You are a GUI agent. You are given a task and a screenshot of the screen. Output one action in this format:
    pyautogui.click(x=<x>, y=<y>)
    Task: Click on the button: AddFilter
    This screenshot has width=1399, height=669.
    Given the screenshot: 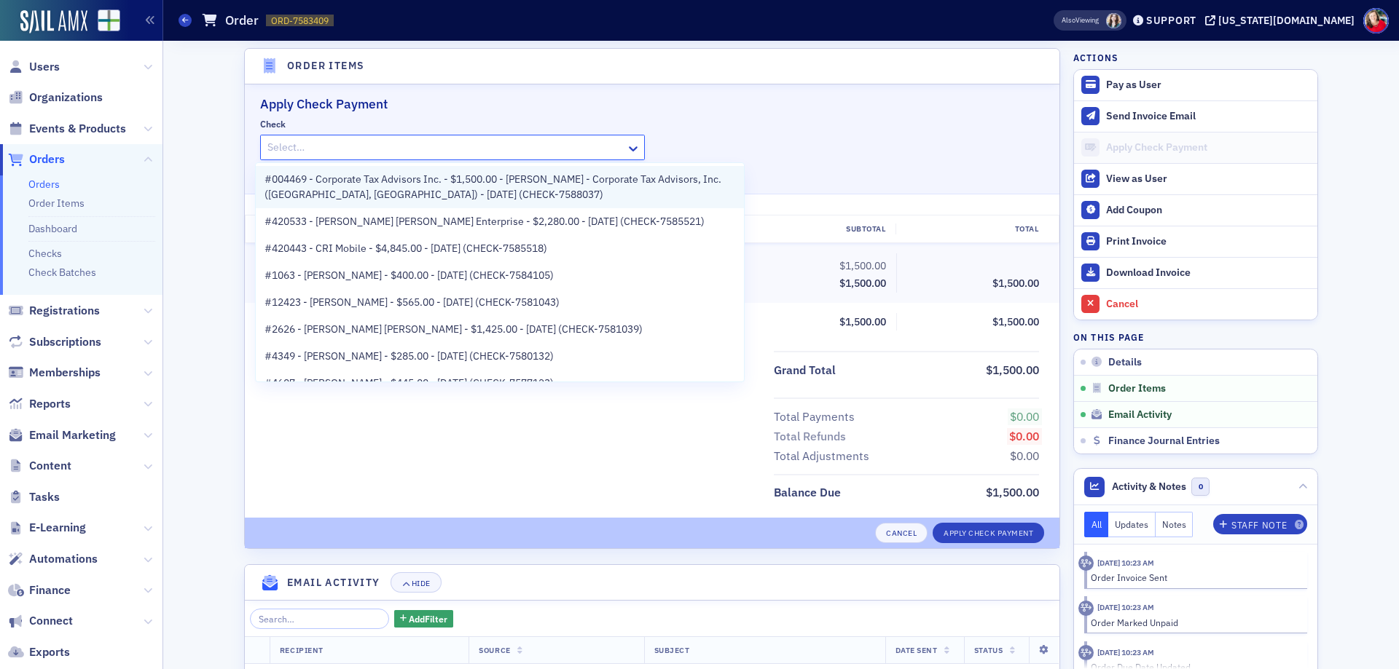 What is the action you would take?
    pyautogui.click(x=424, y=619)
    